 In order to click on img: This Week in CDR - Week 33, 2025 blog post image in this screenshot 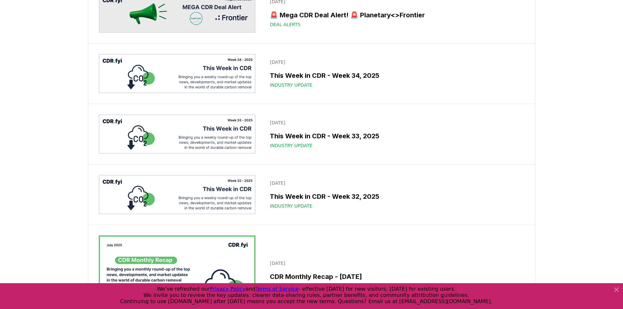, I will do `click(177, 134)`.